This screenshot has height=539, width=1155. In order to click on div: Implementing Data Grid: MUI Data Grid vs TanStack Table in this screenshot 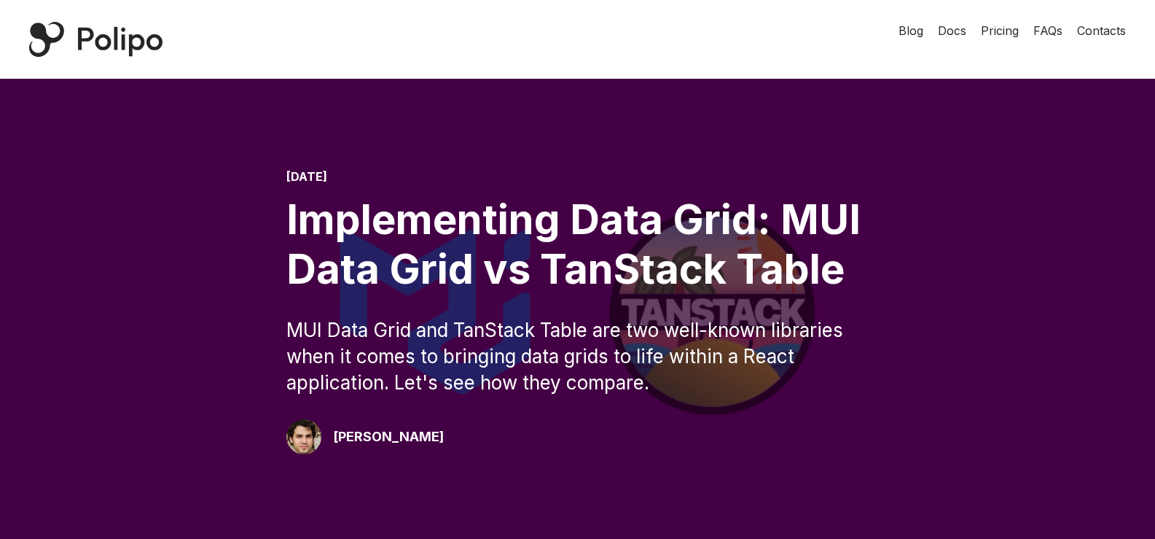, I will do `click(578, 244)`.